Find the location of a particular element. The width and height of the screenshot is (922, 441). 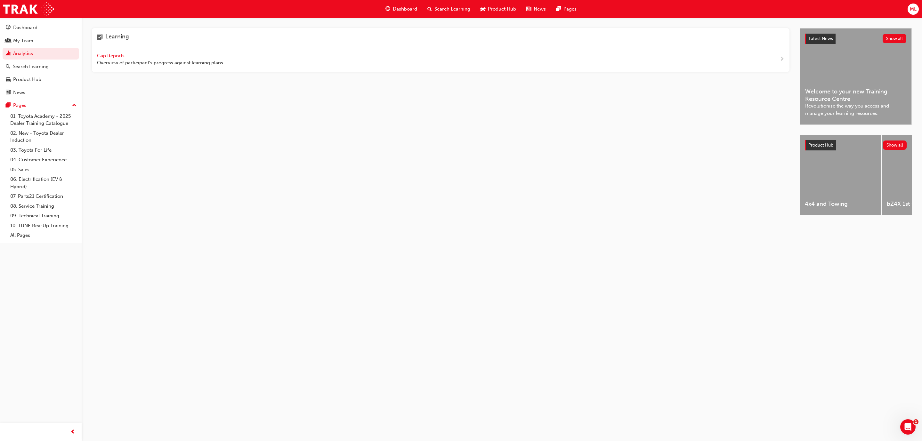

a: 02. New - Toyota Dealer Induction is located at coordinates (43, 137).